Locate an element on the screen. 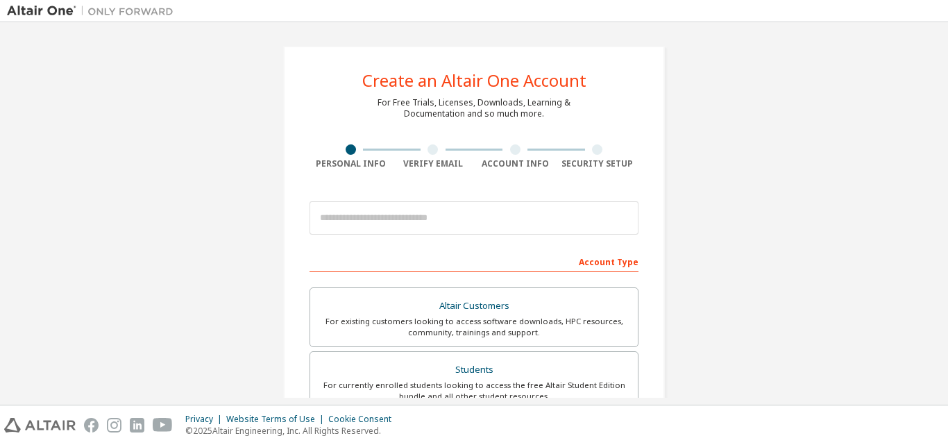 This screenshot has width=948, height=445. div: Create an Altair One Account is located at coordinates (474, 81).